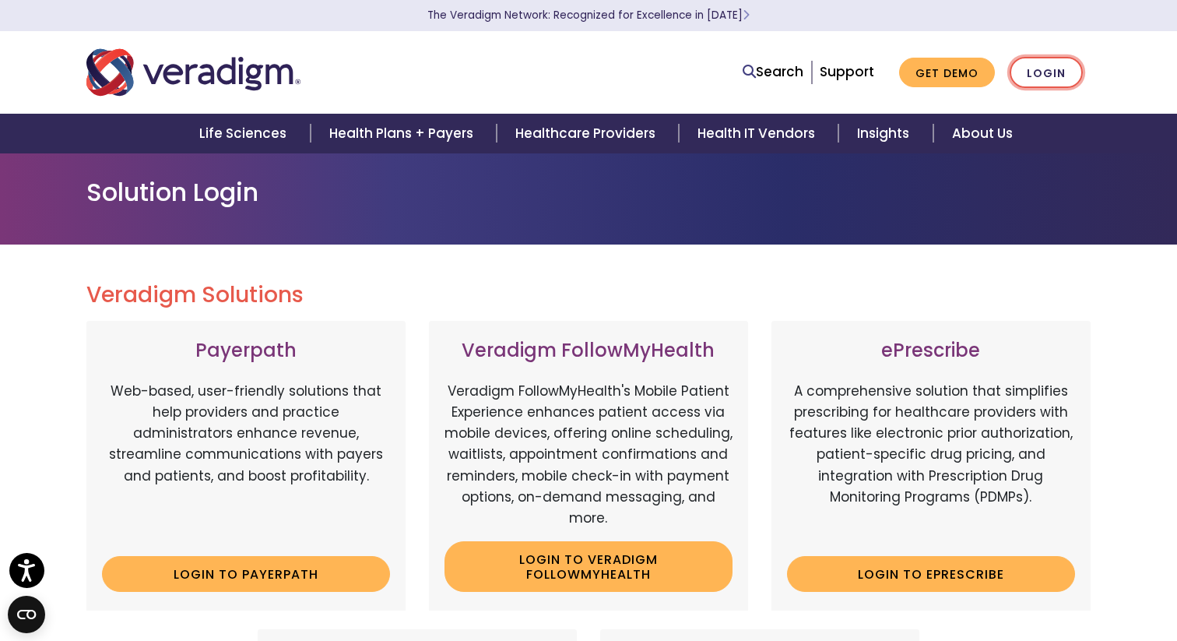 The width and height of the screenshot is (1177, 641). I want to click on a: Search, so click(773, 72).